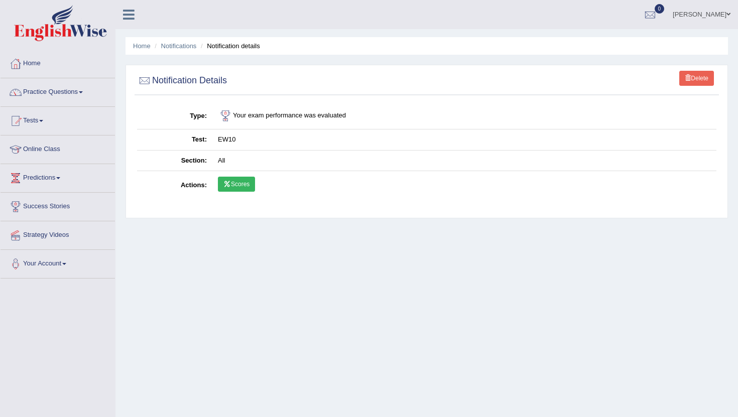  Describe the element at coordinates (236, 184) in the screenshot. I see `a: Scores` at that location.